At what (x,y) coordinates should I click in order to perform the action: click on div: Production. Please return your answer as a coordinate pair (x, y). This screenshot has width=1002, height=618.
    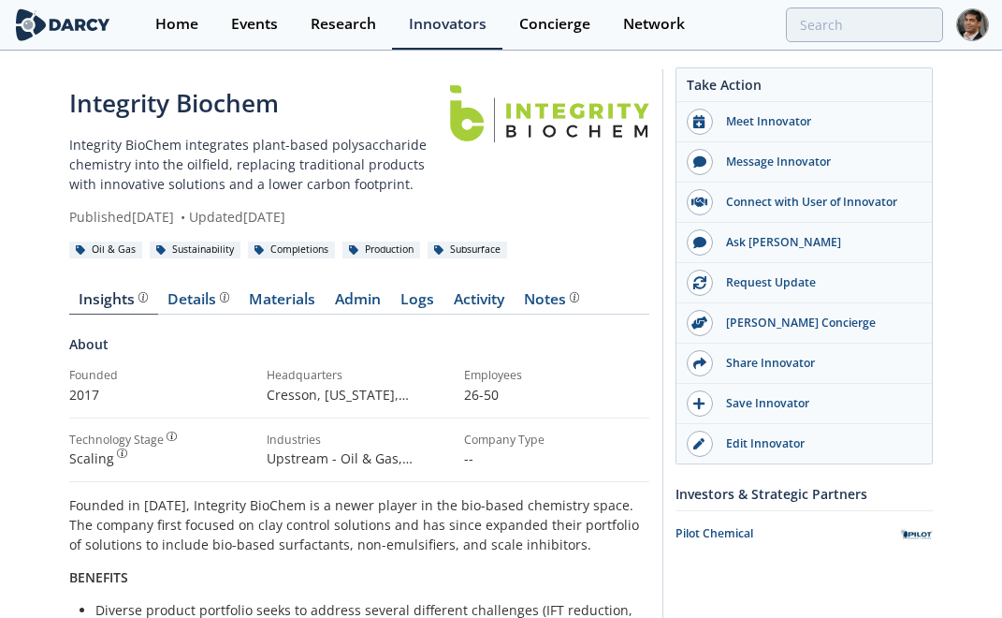
    Looking at the image, I should click on (382, 250).